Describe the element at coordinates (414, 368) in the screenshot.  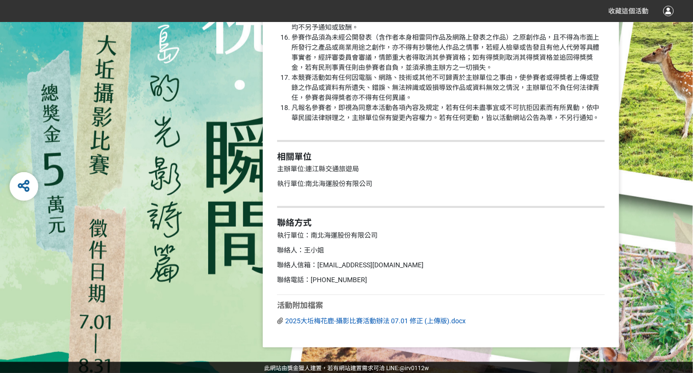
I see `a: @irv0112w` at that location.